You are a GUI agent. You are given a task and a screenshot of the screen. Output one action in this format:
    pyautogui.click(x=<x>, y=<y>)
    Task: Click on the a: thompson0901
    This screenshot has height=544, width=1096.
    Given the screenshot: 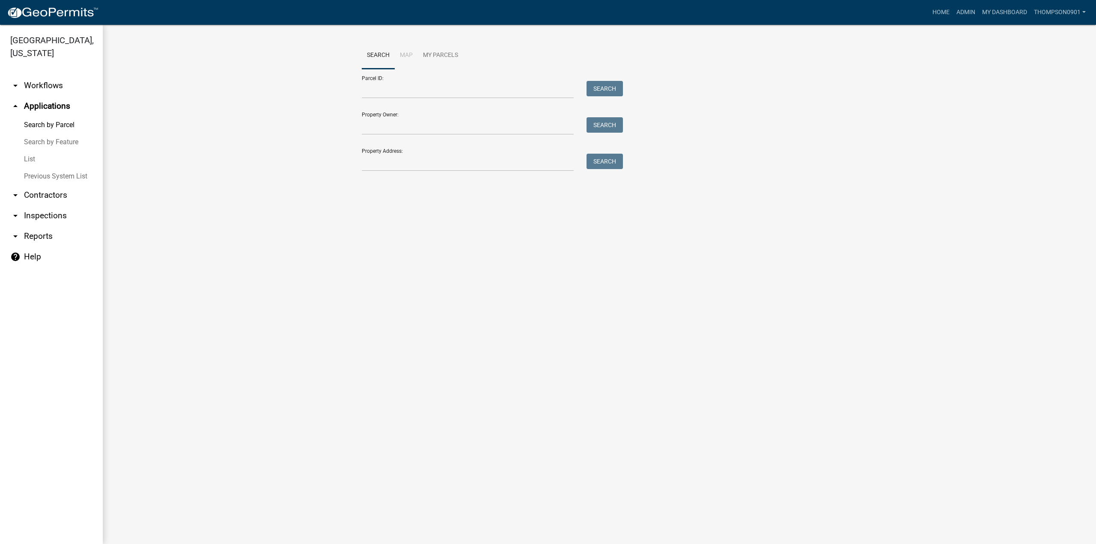 What is the action you would take?
    pyautogui.click(x=1060, y=12)
    